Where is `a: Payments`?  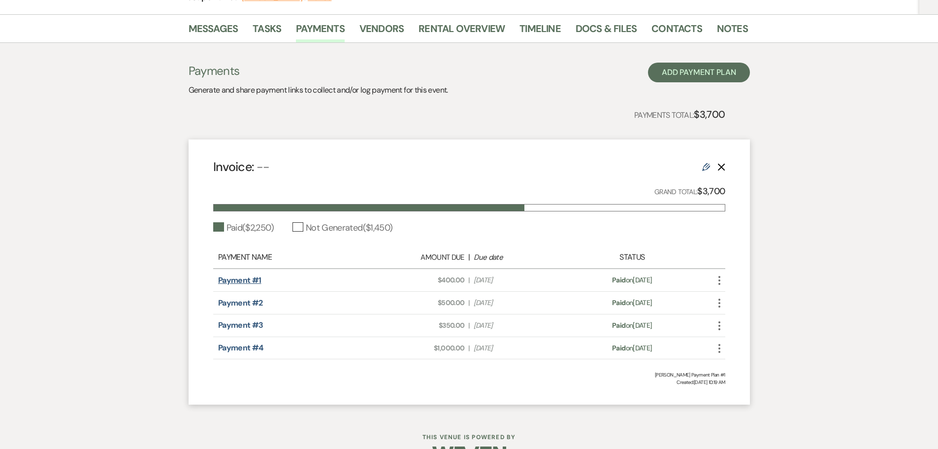 a: Payments is located at coordinates (320, 32).